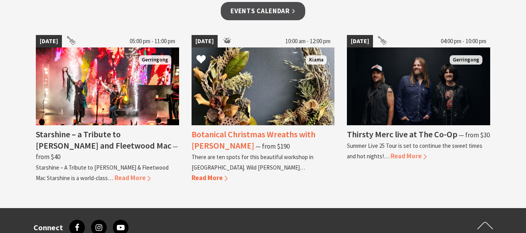 The height and width of the screenshot is (233, 526). What do you see at coordinates (418, 86) in the screenshot?
I see `img: Band photo` at bounding box center [418, 86].